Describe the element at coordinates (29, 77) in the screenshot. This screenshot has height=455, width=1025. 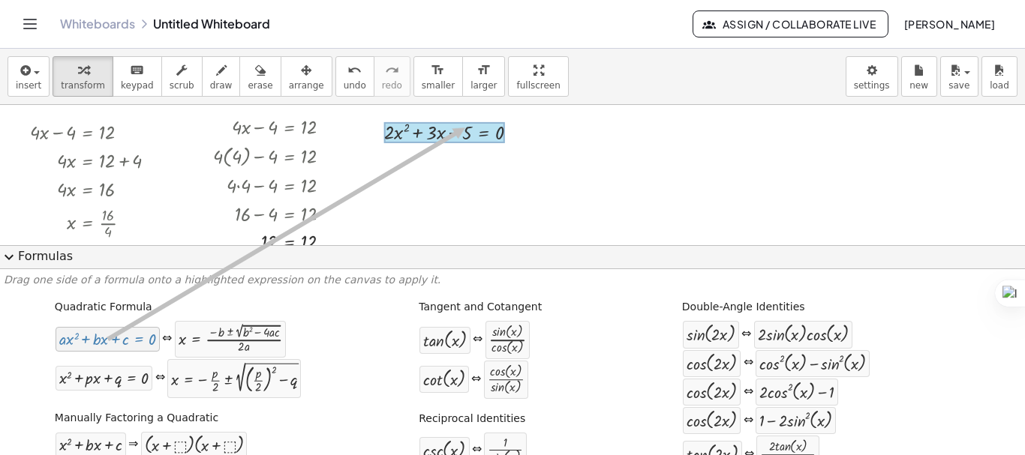
I see `button: insert` at that location.